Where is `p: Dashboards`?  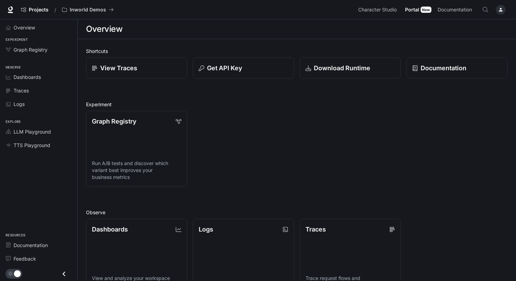
p: Dashboards is located at coordinates (110, 229).